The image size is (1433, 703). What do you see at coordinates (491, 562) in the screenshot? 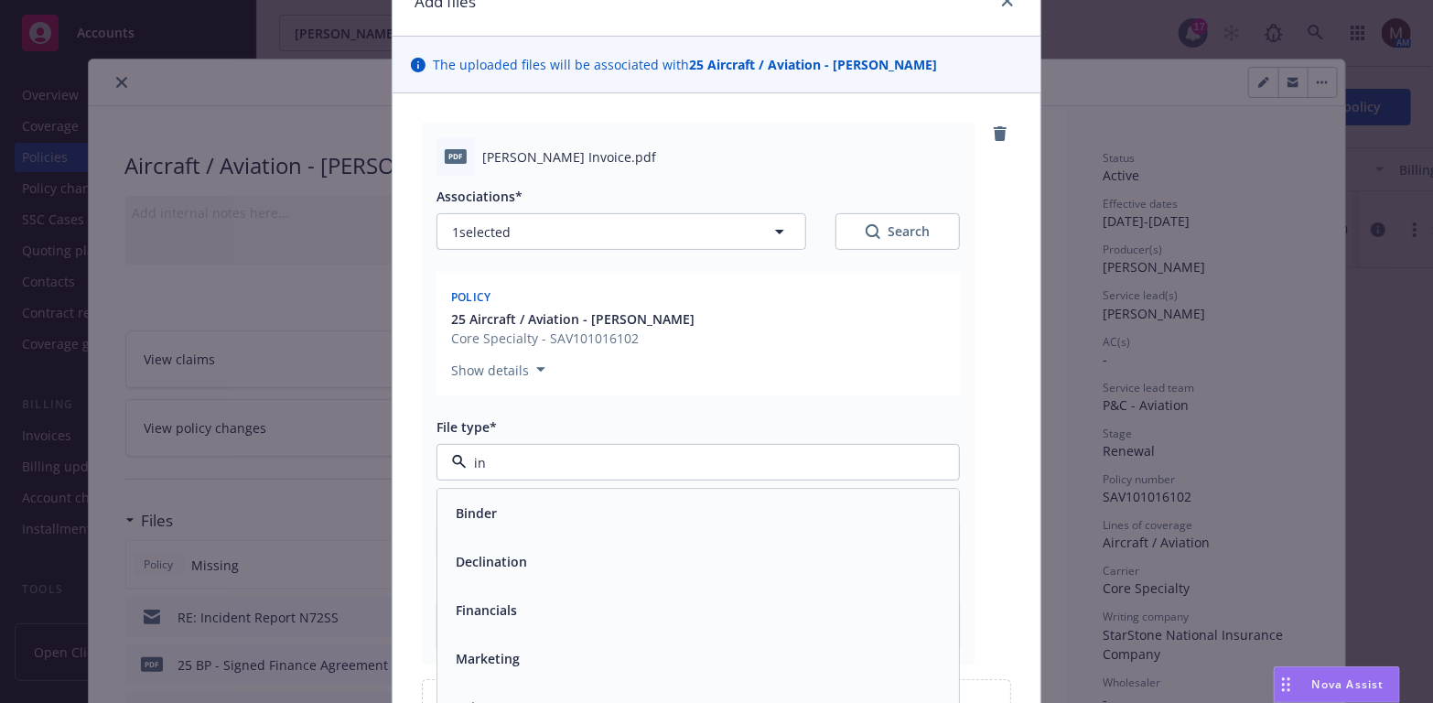
I see `button: Declination` at bounding box center [491, 562].